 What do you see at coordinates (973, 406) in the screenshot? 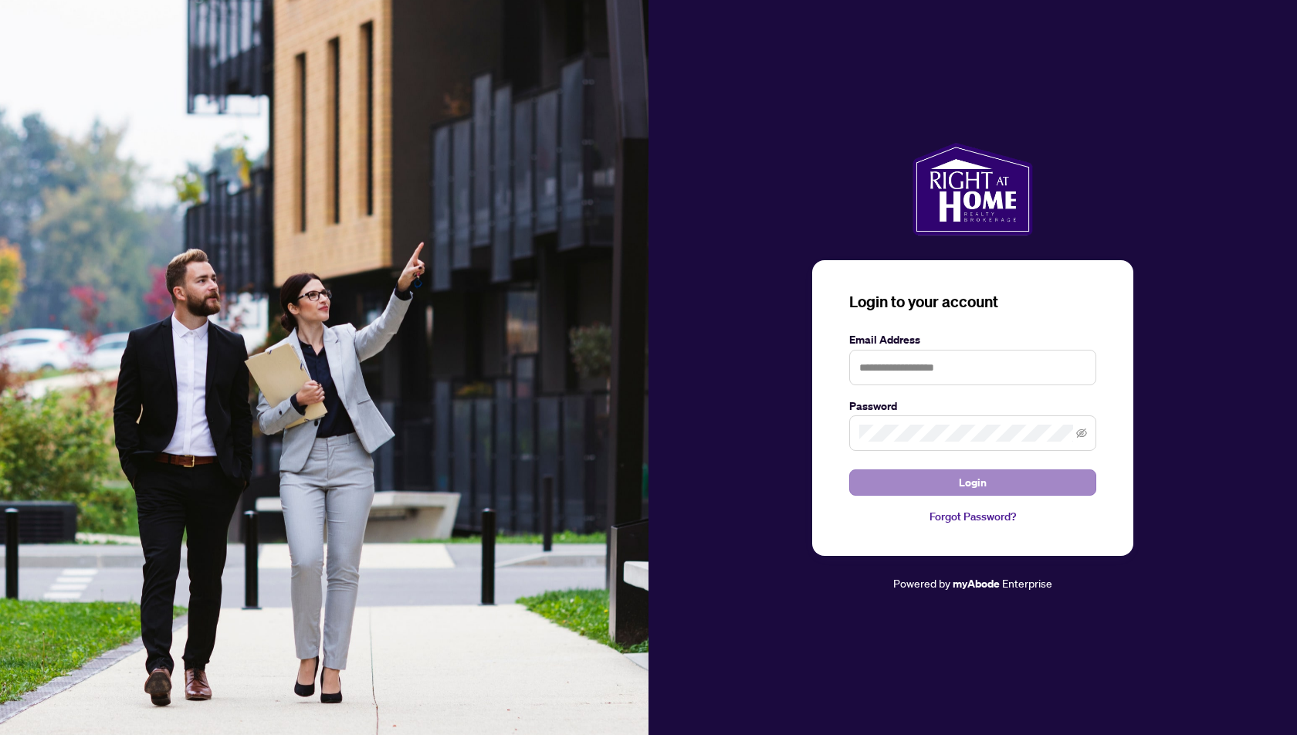
I see `label: Password` at bounding box center [973, 406].